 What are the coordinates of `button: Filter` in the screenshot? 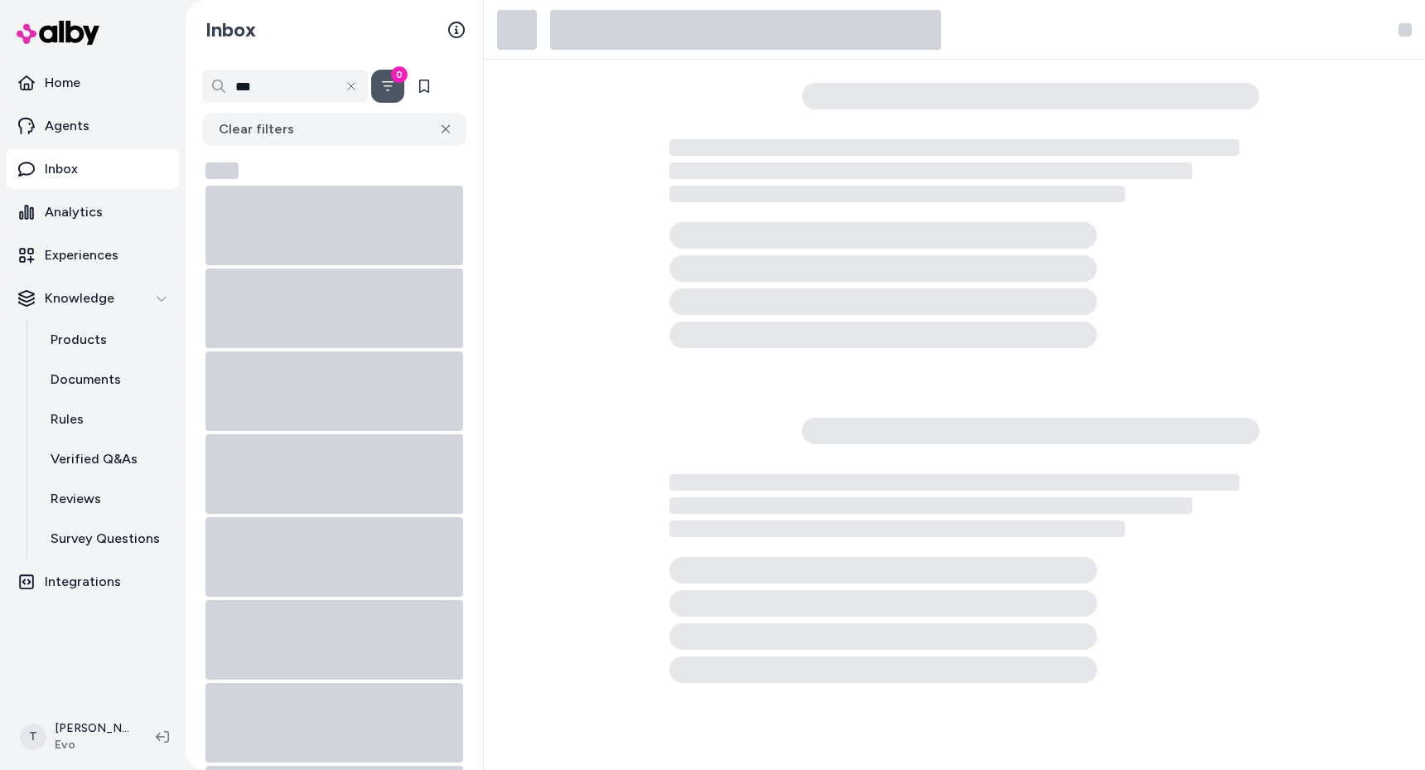 It's located at (388, 86).